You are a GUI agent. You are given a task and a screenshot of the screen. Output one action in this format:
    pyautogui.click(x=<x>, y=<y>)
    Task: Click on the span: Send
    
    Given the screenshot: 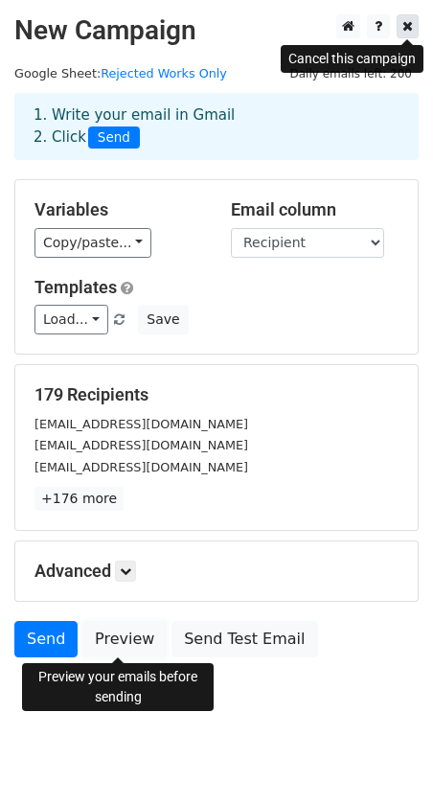 What is the action you would take?
    pyautogui.click(x=114, y=138)
    